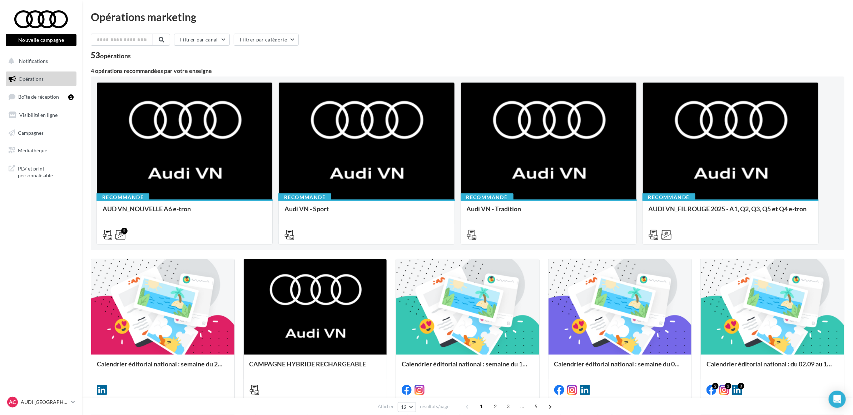 This screenshot has width=853, height=415. Describe the element at coordinates (508, 406) in the screenshot. I see `span: 3` at that location.